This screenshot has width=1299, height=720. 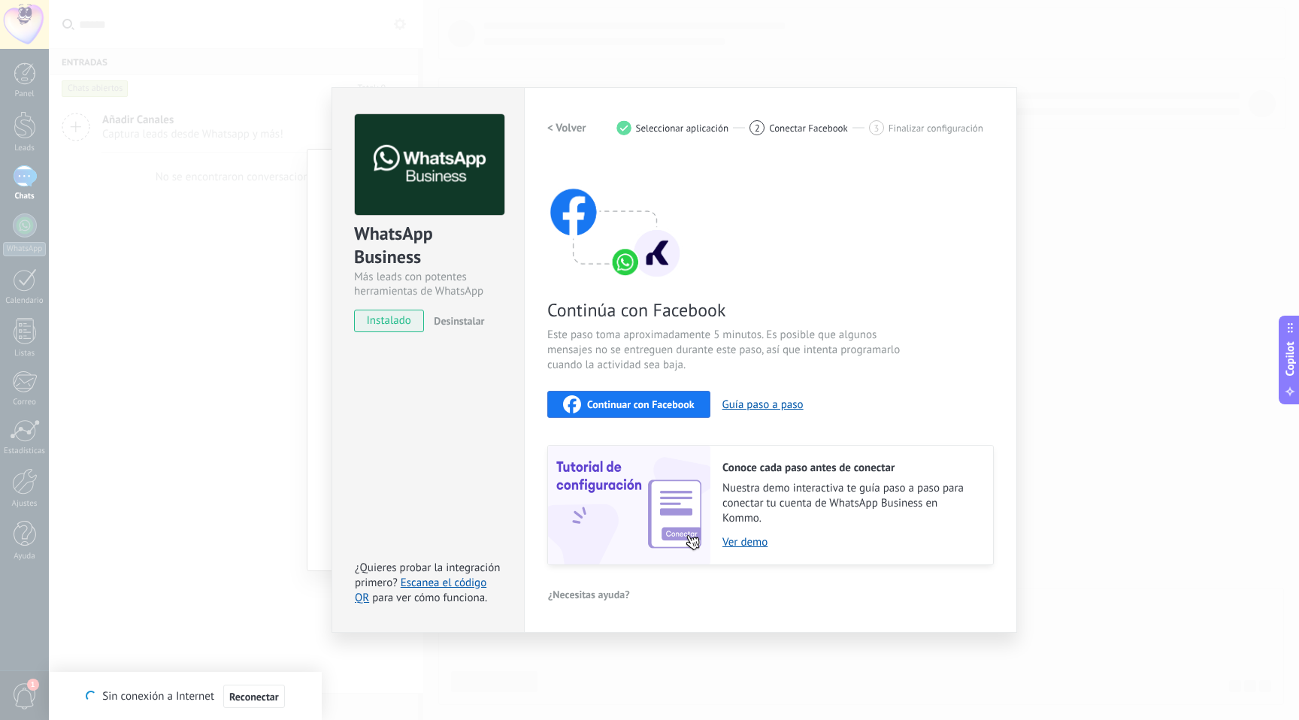 What do you see at coordinates (1290, 359) in the screenshot?
I see `span: Copilot` at bounding box center [1290, 359].